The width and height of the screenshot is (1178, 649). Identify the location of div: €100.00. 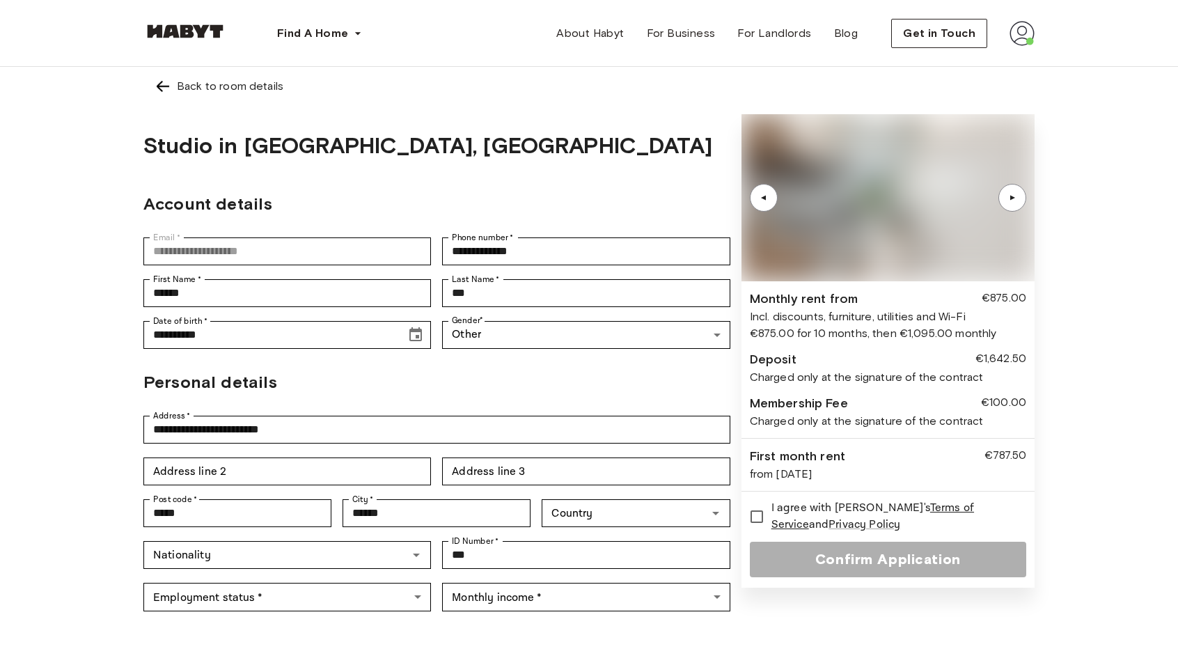
(1003, 403).